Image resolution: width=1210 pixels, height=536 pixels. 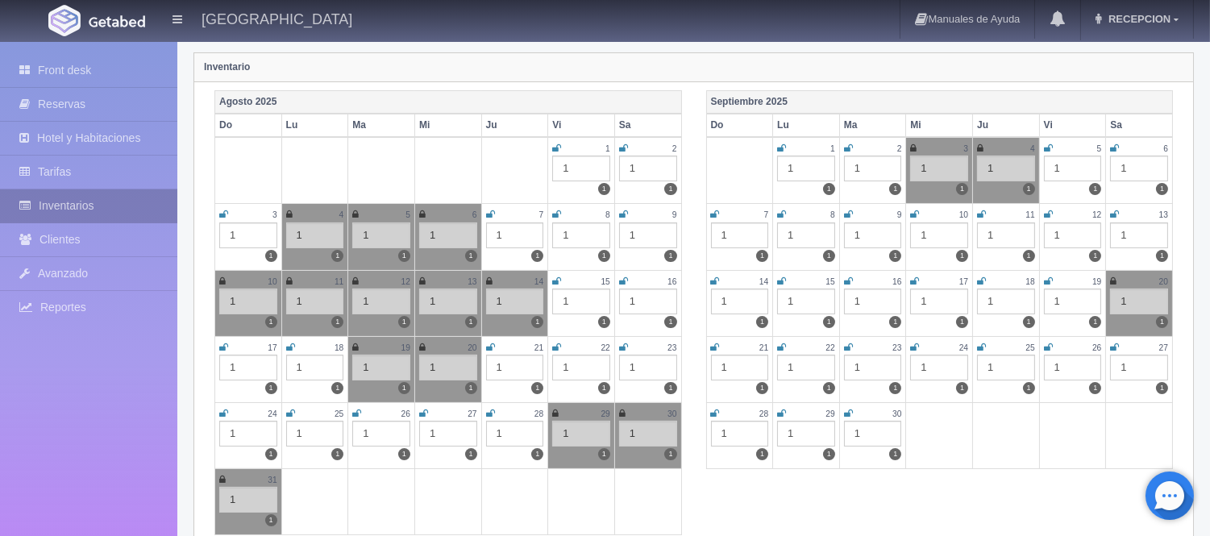 I want to click on small: 31, so click(x=272, y=480).